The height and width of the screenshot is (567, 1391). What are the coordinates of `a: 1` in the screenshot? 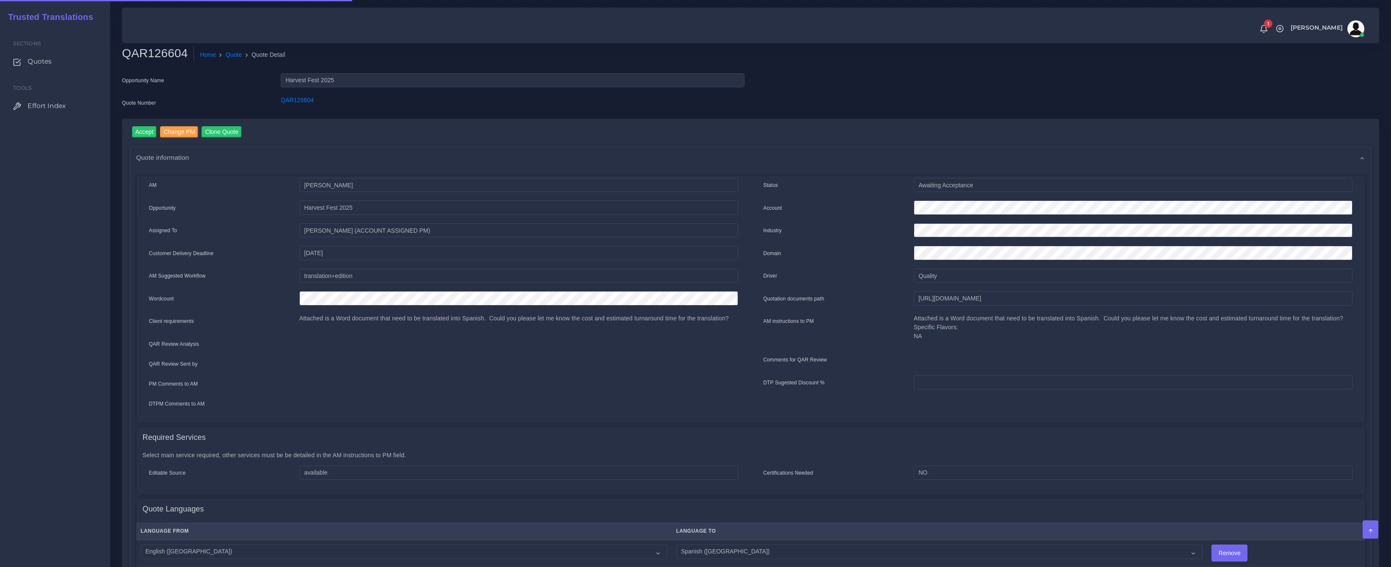 It's located at (1264, 29).